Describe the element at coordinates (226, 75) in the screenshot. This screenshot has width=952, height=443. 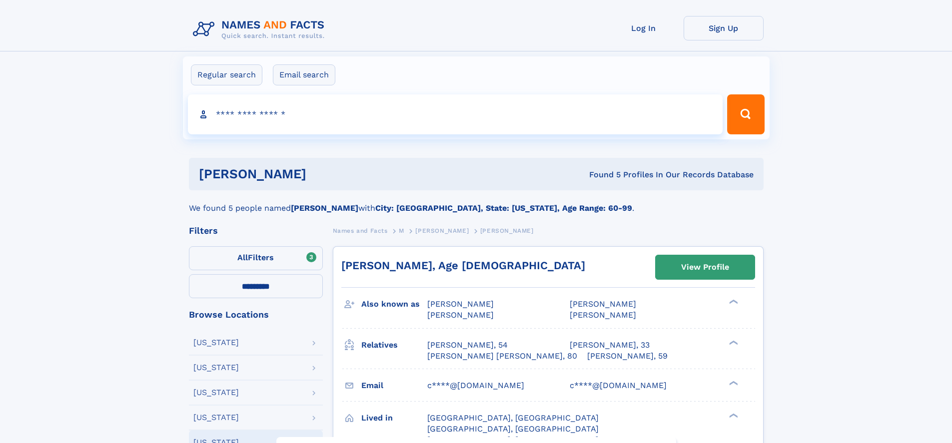
I see `label: Regular search` at that location.